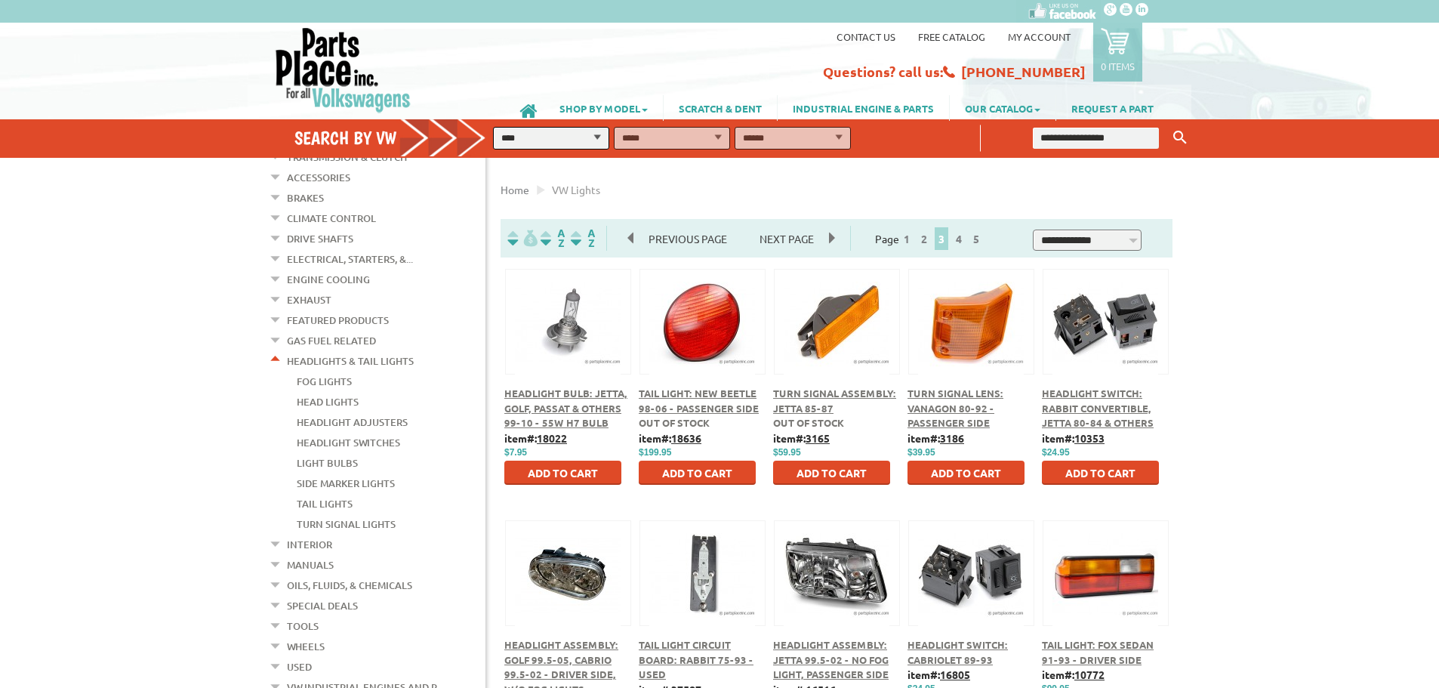 The height and width of the screenshot is (688, 1439). Describe the element at coordinates (331, 340) in the screenshot. I see `a: Gas Fuel Related` at that location.